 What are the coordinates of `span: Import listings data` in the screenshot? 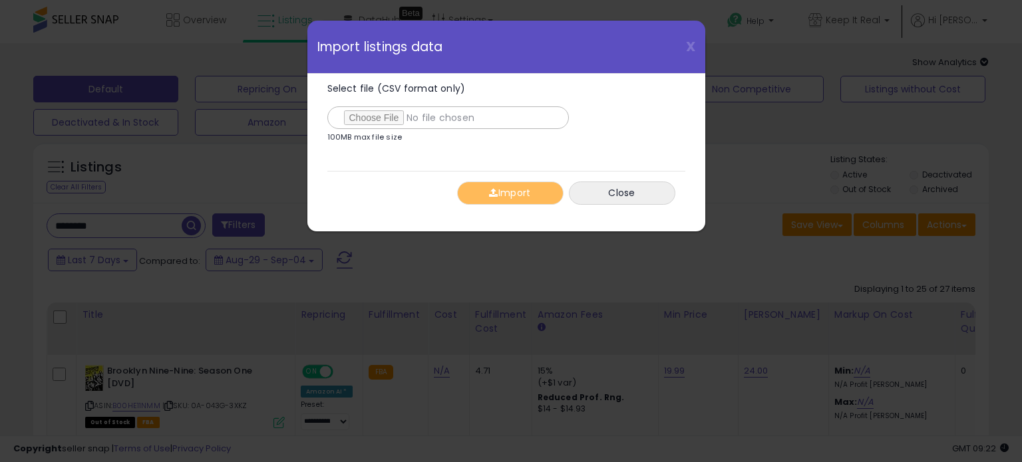 It's located at (380, 47).